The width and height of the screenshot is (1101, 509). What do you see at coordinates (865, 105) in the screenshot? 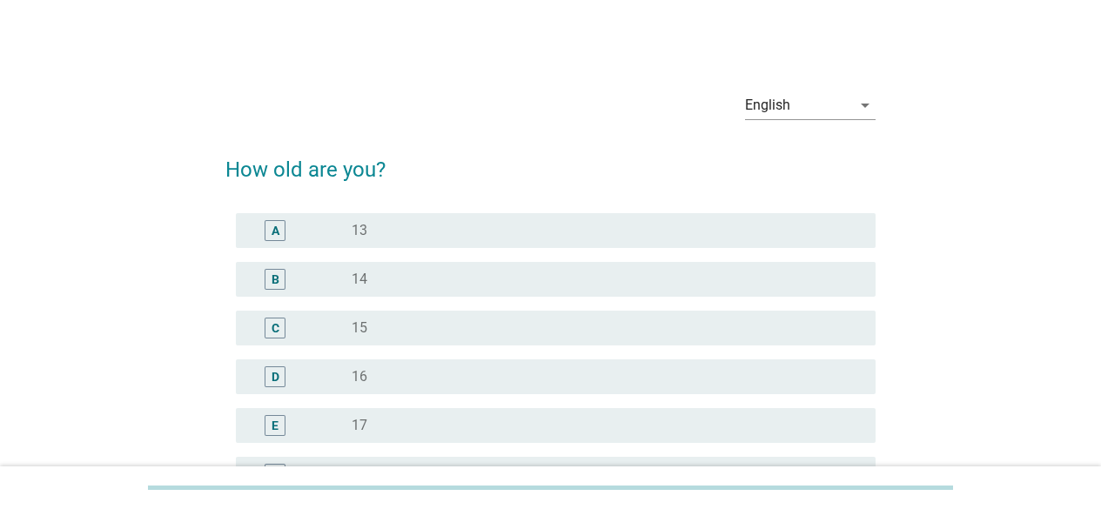
I see `i: arrow_drop_down` at bounding box center [865, 105].